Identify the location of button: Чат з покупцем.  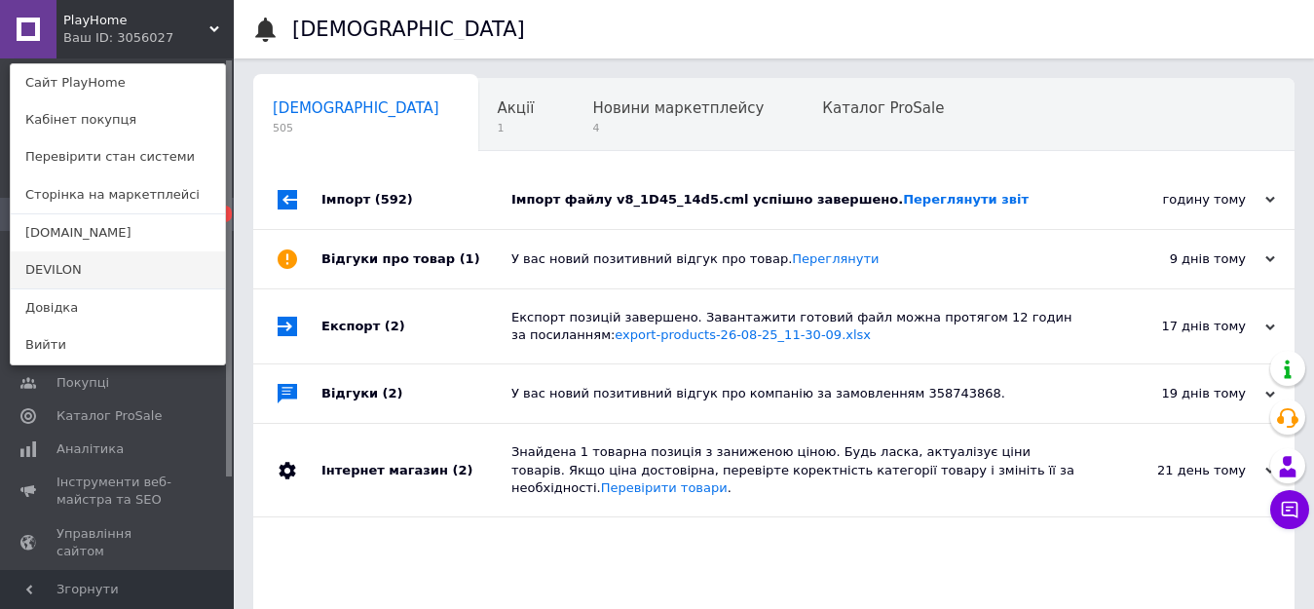
(1290, 510).